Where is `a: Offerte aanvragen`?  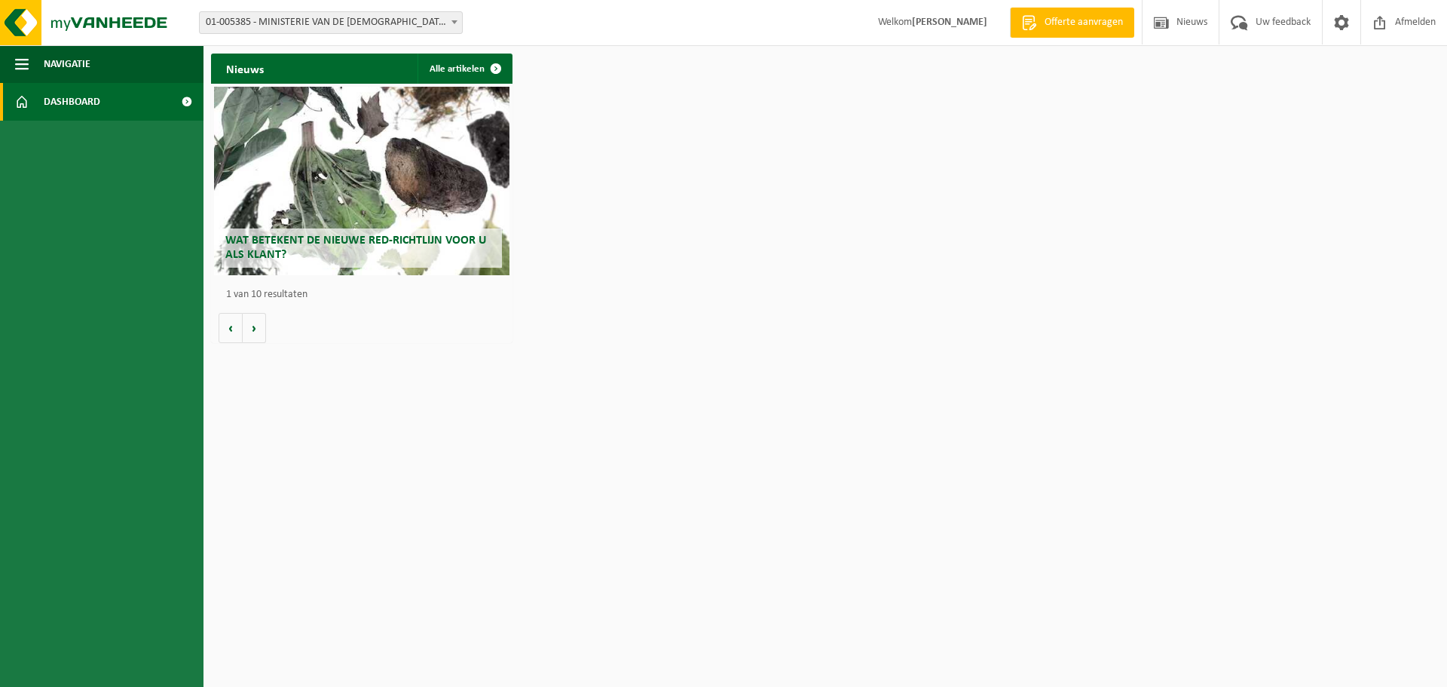
a: Offerte aanvragen is located at coordinates (1072, 23).